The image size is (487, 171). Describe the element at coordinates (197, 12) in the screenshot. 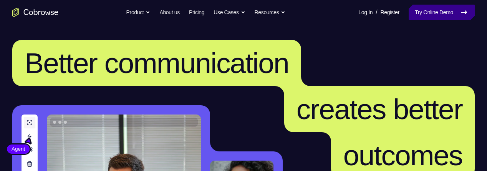

I see `a: Pricing` at that location.